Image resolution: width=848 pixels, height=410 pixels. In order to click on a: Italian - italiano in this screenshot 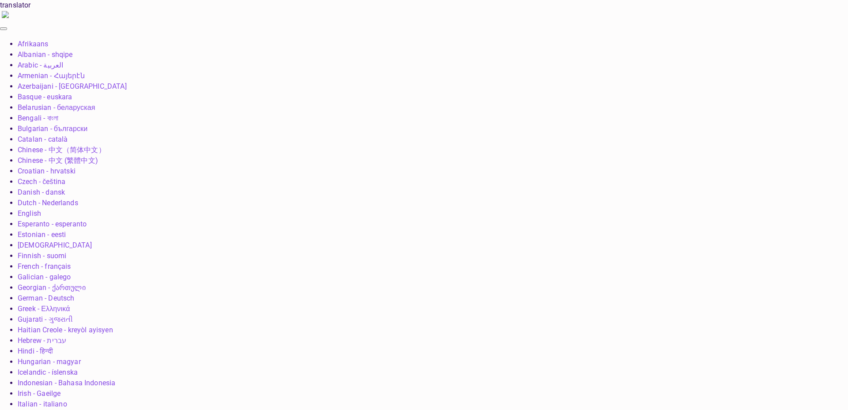, I will do `click(42, 404)`.